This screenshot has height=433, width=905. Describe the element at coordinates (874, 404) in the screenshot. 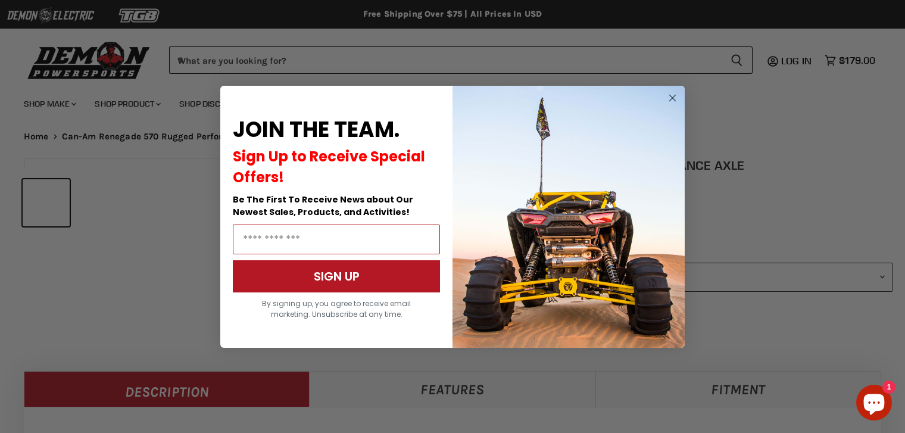

I see `inbox-online-store-chat: Shopify online store chat` at that location.